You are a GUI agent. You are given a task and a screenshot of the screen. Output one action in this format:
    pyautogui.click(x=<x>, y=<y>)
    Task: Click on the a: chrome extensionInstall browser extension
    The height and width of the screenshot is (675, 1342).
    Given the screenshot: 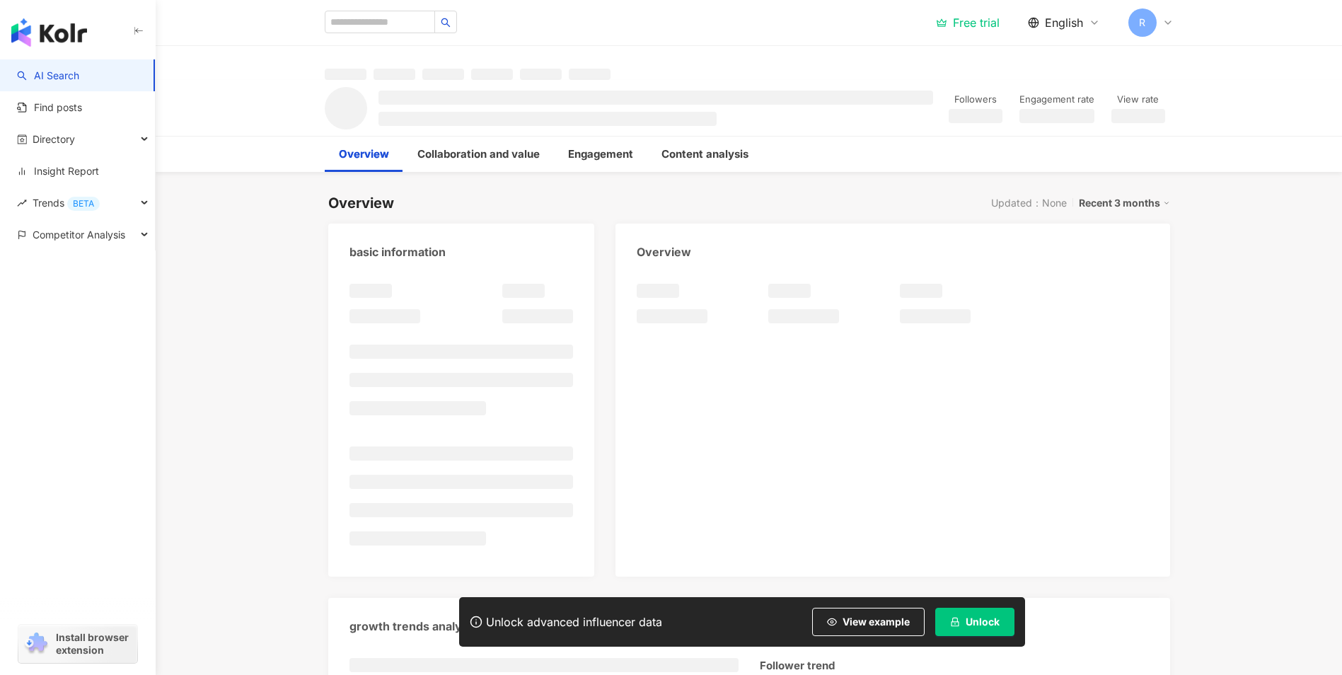 What is the action you would take?
    pyautogui.click(x=78, y=644)
    